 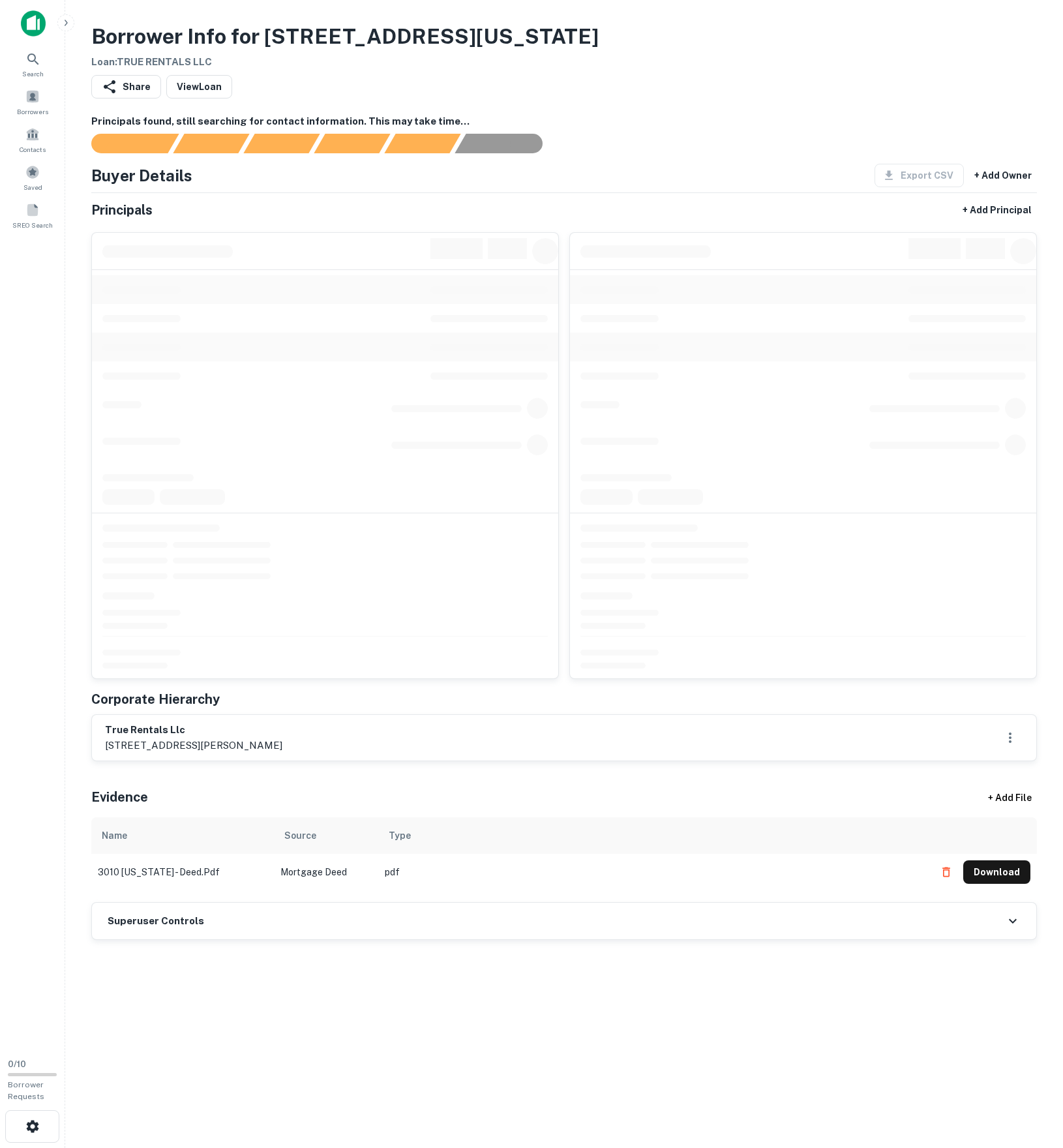 What do you see at coordinates (32, 111) in the screenshot?
I see `span: Borrowers` at bounding box center [32, 111].